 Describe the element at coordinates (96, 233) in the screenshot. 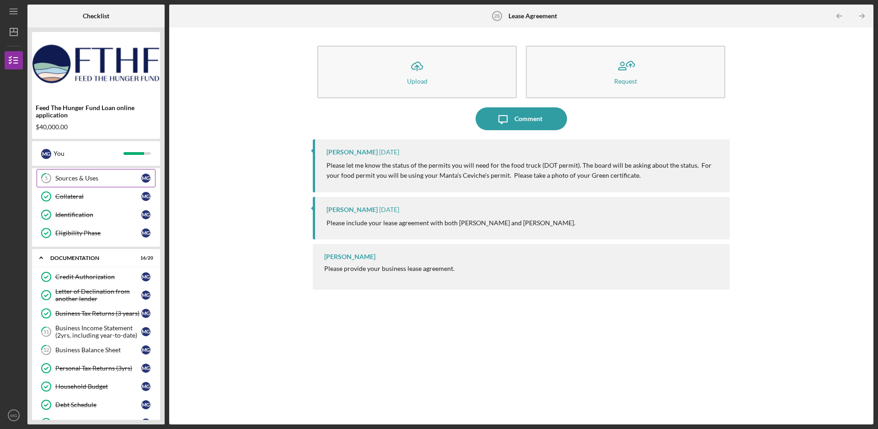

I see `a: Eligibility PhaseMG` at that location.